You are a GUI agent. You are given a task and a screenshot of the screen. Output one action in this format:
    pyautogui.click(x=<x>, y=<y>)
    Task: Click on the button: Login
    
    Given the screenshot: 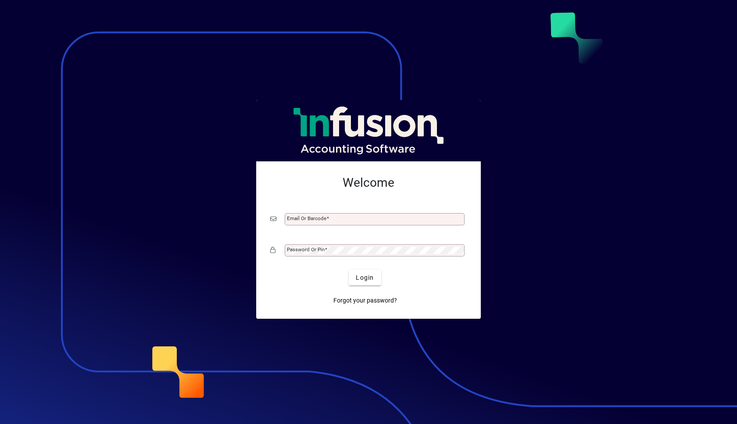 What is the action you would take?
    pyautogui.click(x=365, y=278)
    